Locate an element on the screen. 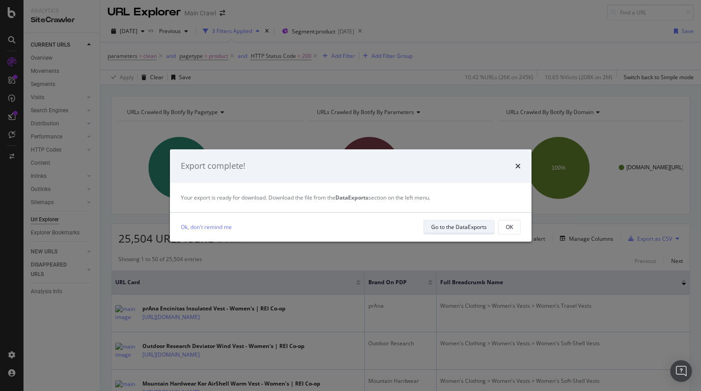 Image resolution: width=701 pixels, height=391 pixels. a: Ok, don't remind me is located at coordinates (206, 227).